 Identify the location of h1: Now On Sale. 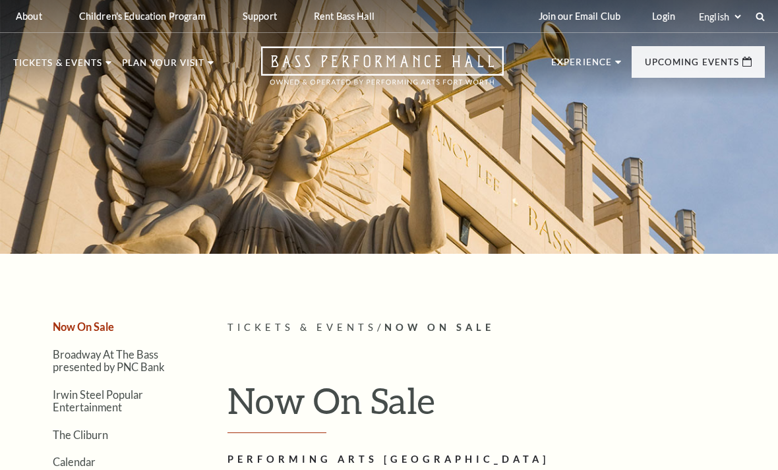
(496, 406).